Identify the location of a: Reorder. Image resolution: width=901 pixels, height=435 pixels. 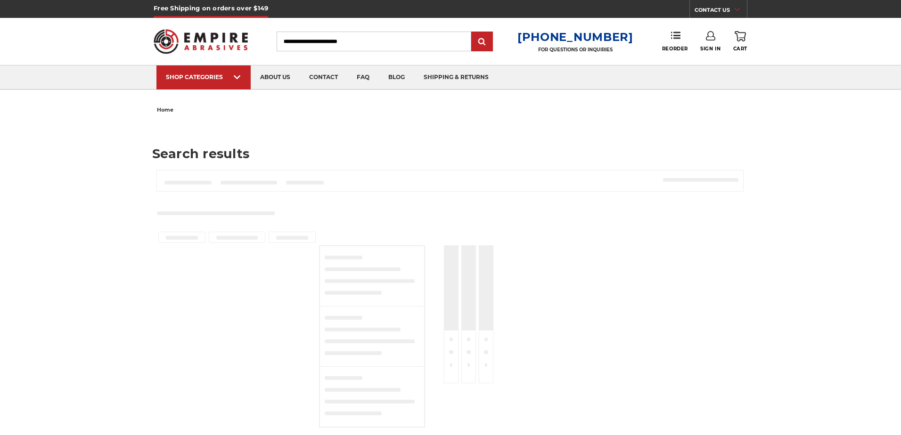
(675, 41).